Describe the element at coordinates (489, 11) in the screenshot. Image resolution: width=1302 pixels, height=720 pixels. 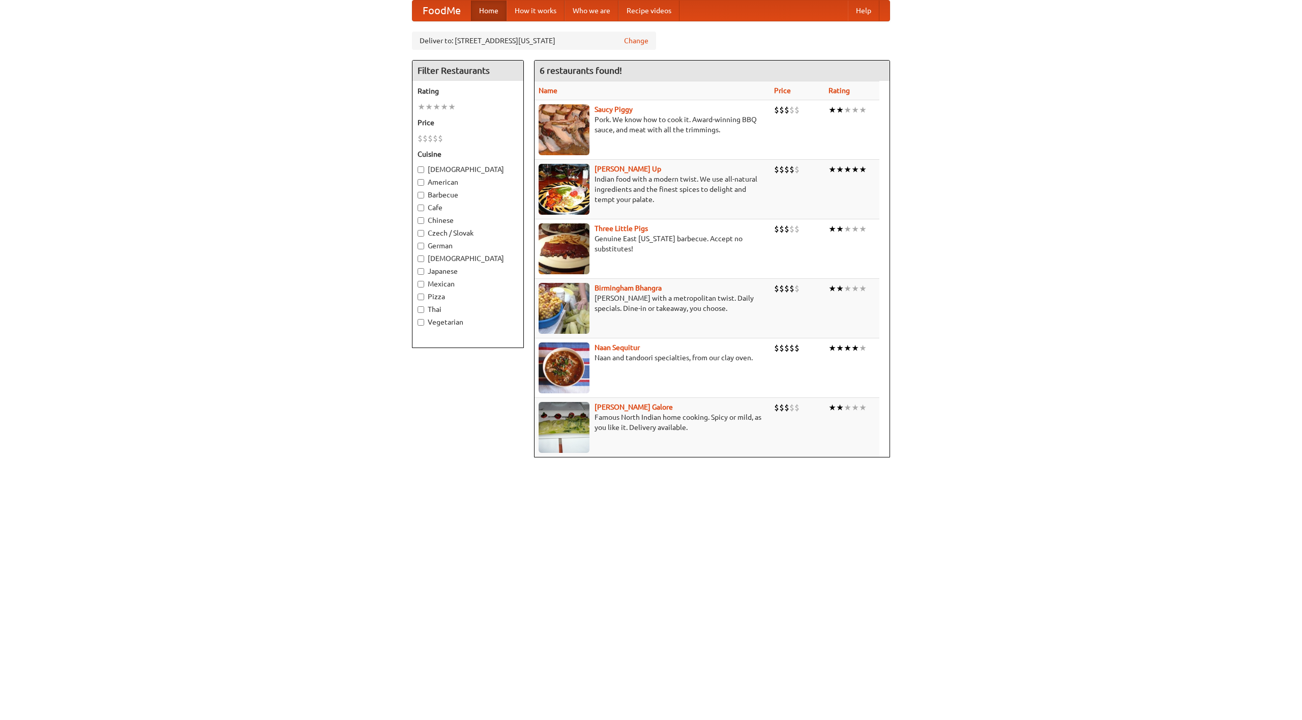
I see `a: Home` at that location.